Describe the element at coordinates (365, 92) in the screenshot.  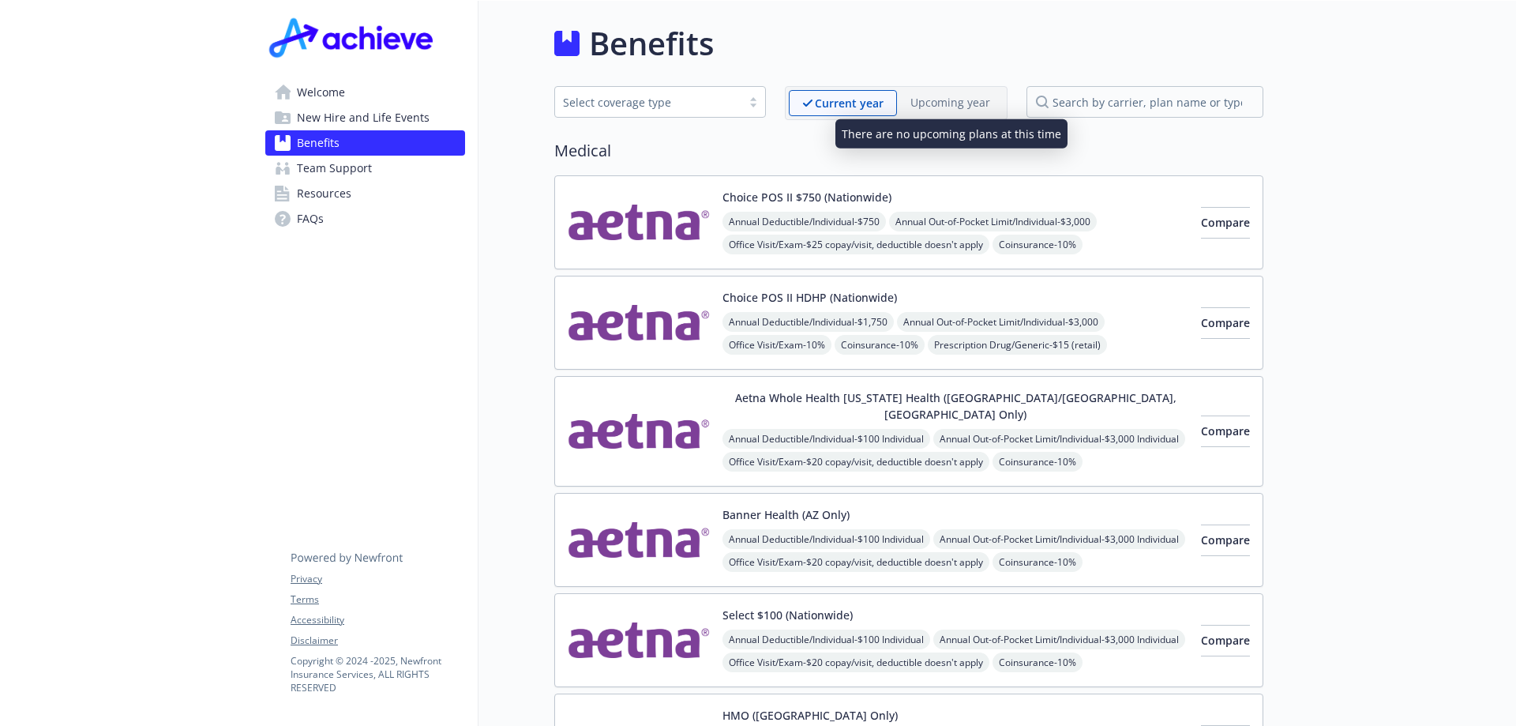
I see `a: Welcome` at that location.